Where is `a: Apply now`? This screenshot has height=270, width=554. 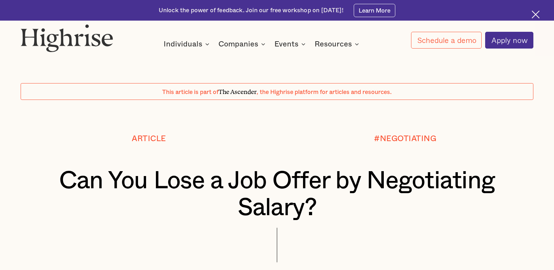 a: Apply now is located at coordinates (509, 40).